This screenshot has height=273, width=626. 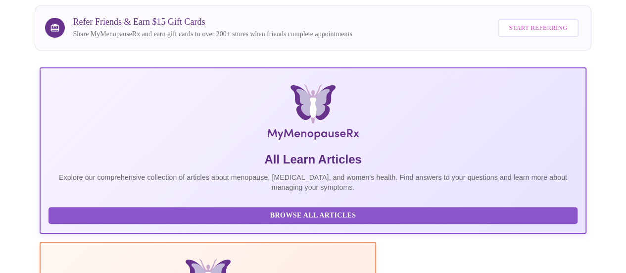 I want to click on button: Start Referring, so click(x=538, y=28).